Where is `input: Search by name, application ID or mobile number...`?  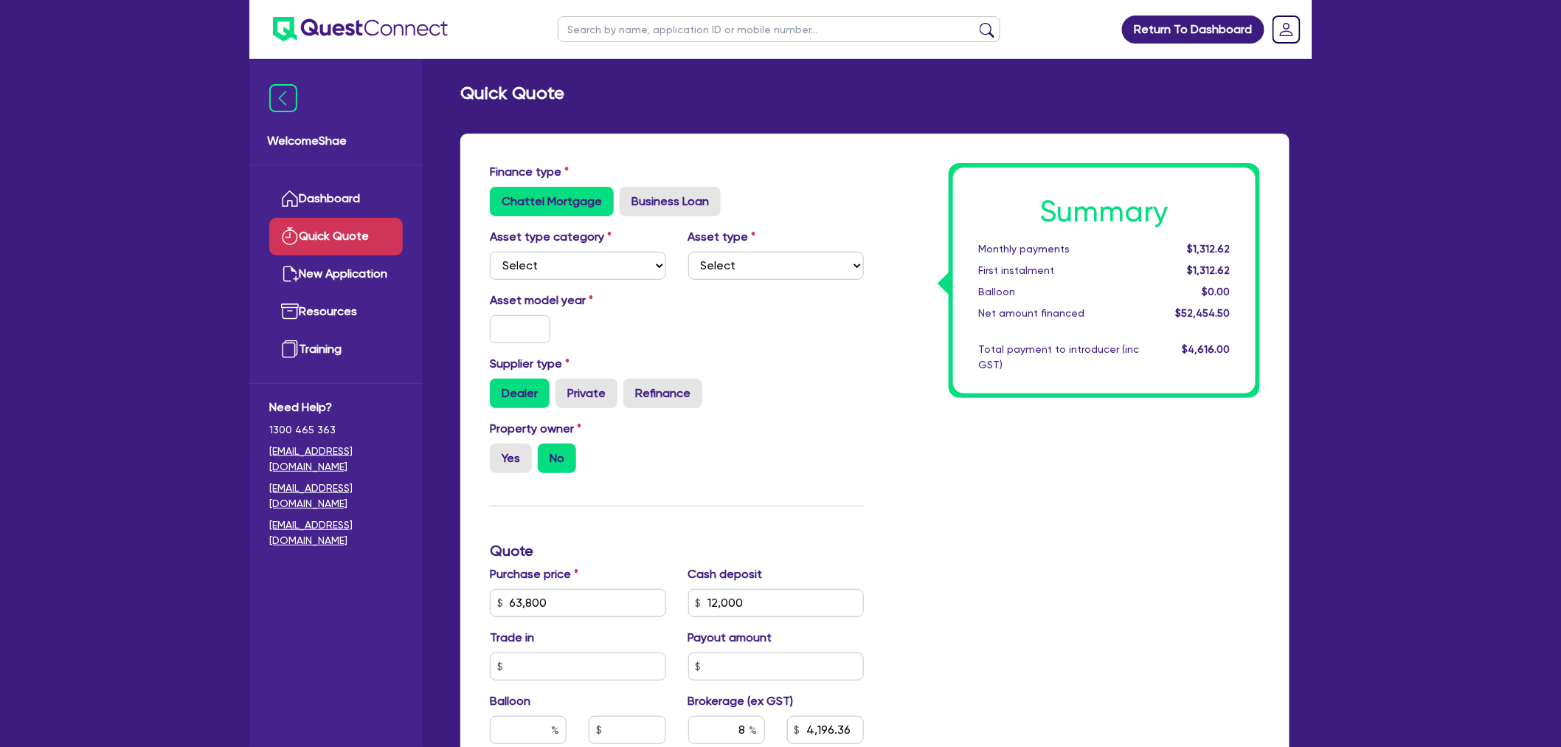
input: Search by name, application ID or mobile number... is located at coordinates (779, 29).